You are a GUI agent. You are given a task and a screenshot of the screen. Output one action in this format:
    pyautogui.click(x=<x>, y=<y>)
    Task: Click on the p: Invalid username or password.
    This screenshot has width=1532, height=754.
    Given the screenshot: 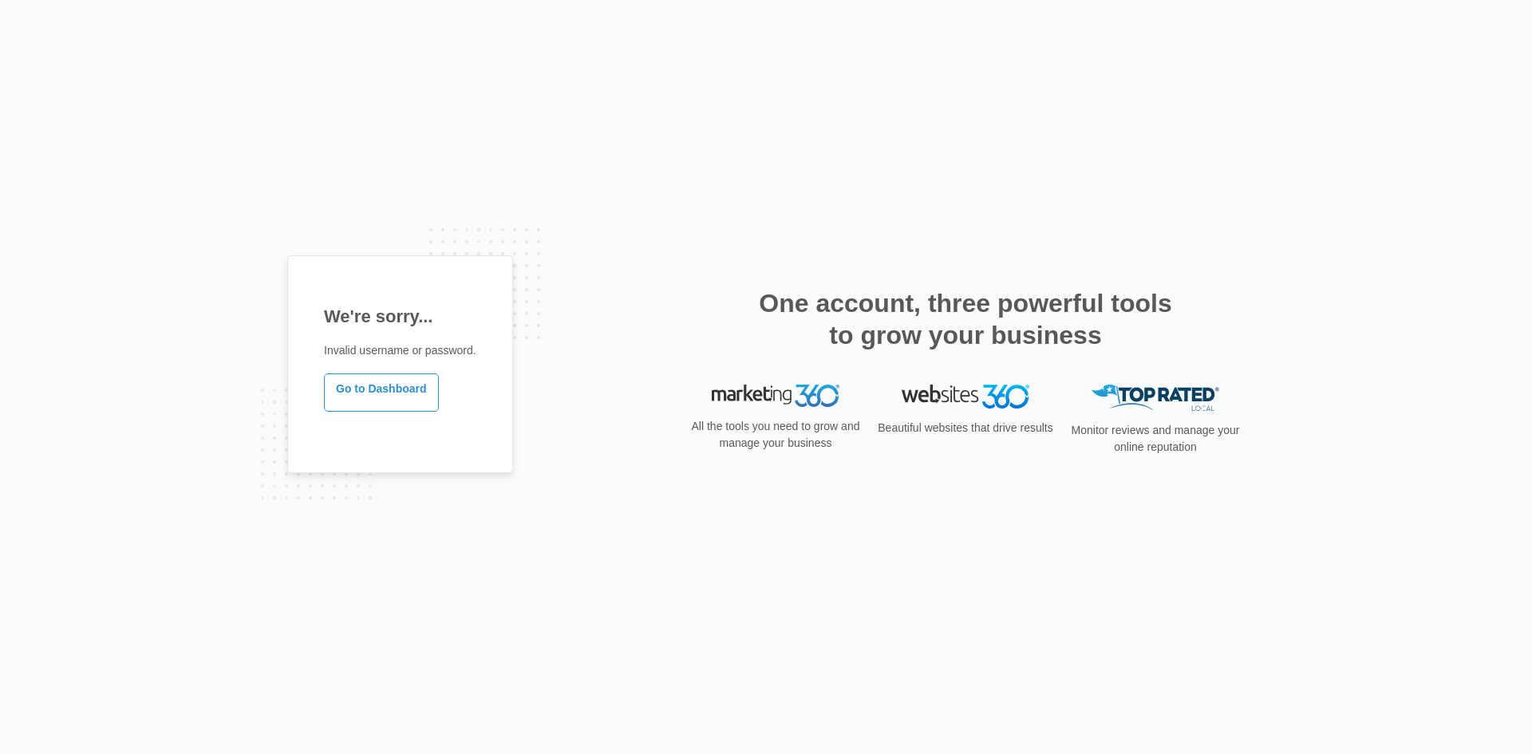 What is the action you would take?
    pyautogui.click(x=400, y=350)
    